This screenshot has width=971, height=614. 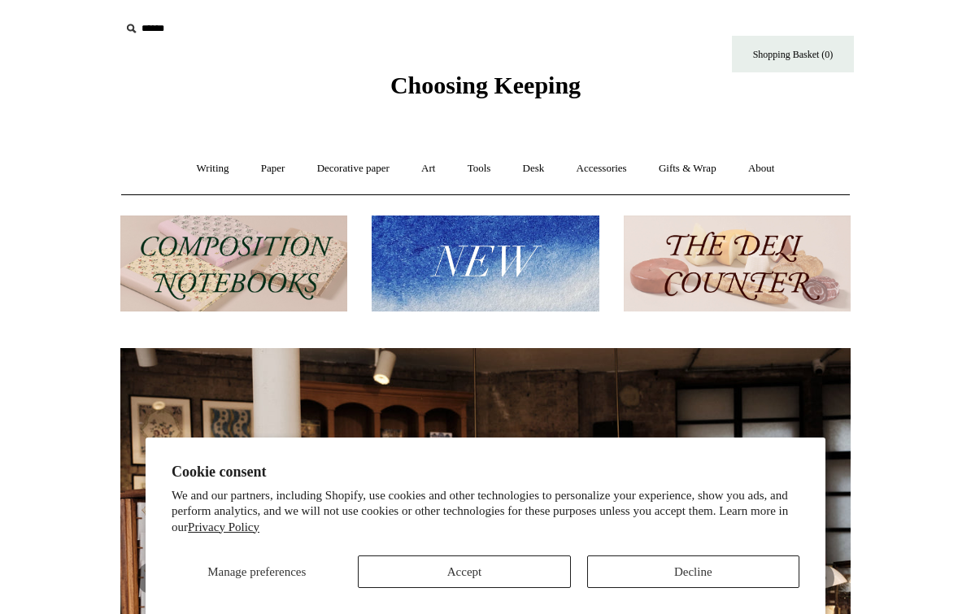 What do you see at coordinates (213, 168) in the screenshot?
I see `a: Writing` at bounding box center [213, 168].